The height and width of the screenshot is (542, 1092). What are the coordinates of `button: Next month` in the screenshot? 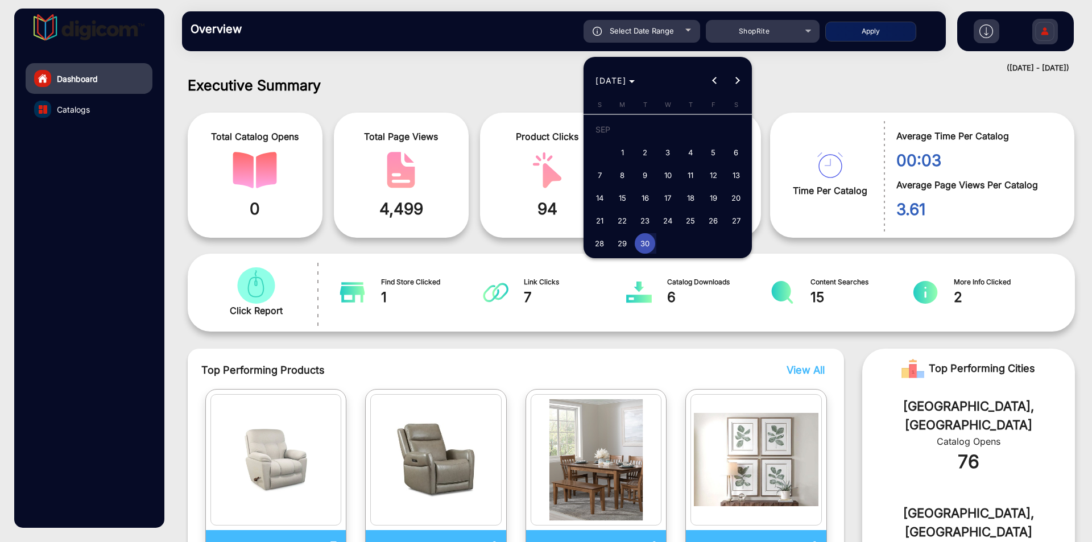 It's located at (737, 81).